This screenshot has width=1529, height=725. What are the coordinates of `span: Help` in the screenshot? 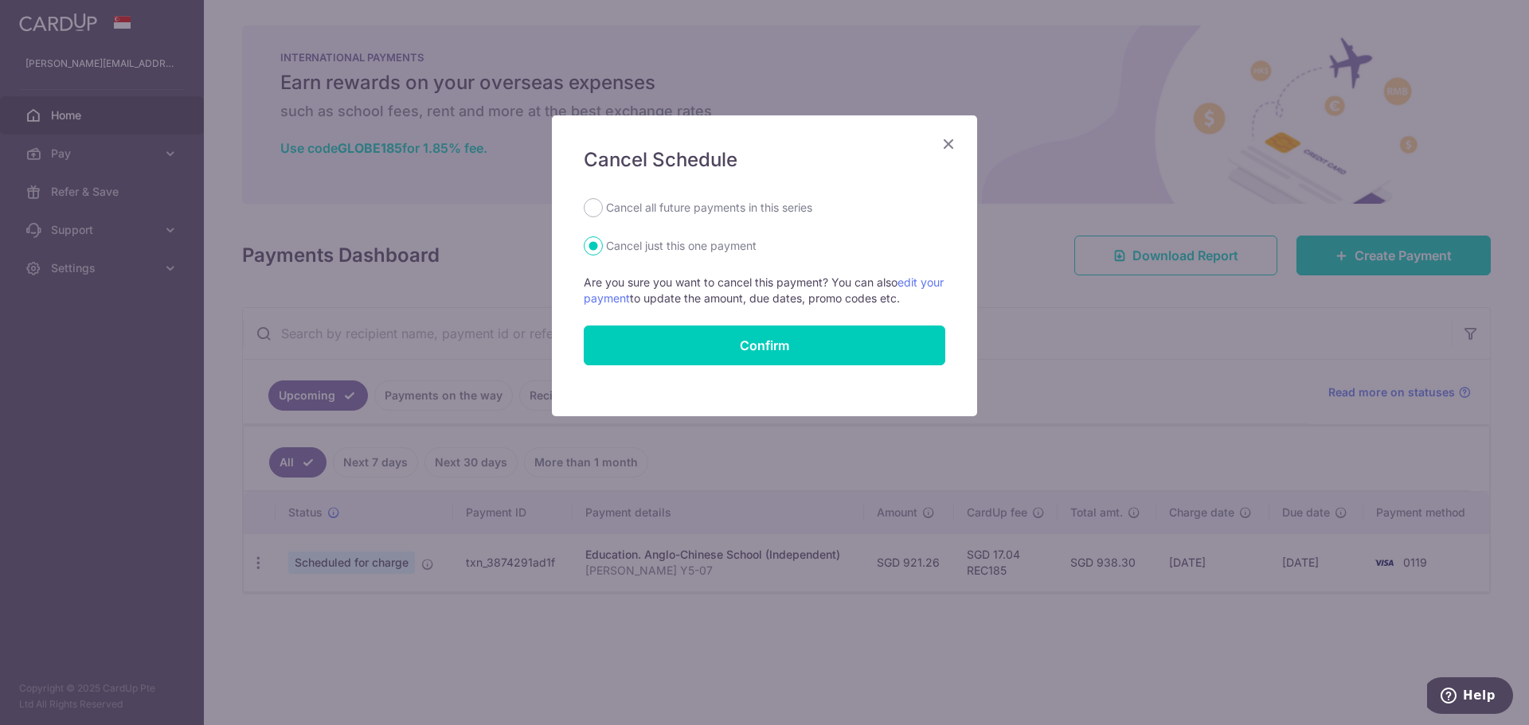 It's located at (52, 18).